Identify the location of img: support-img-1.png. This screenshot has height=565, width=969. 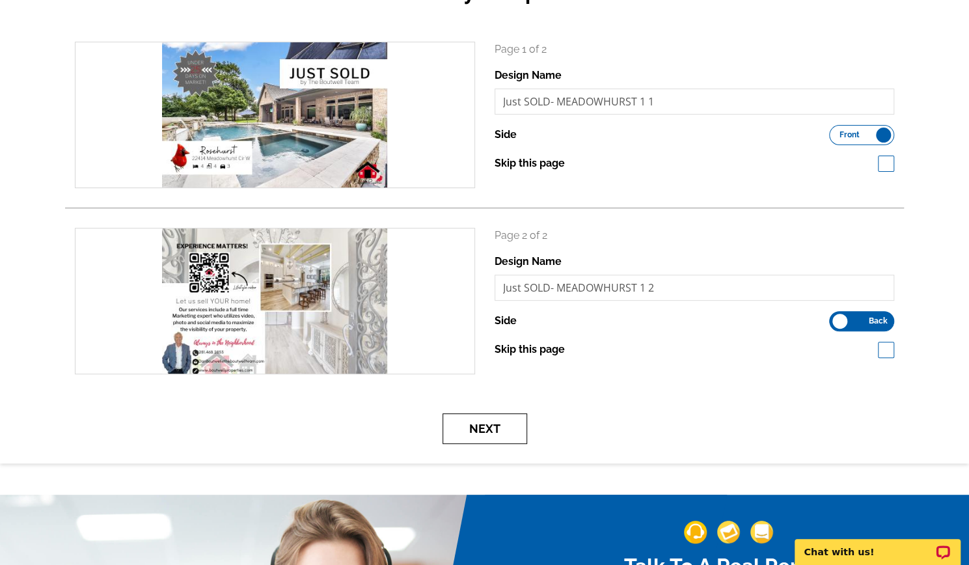
(695, 532).